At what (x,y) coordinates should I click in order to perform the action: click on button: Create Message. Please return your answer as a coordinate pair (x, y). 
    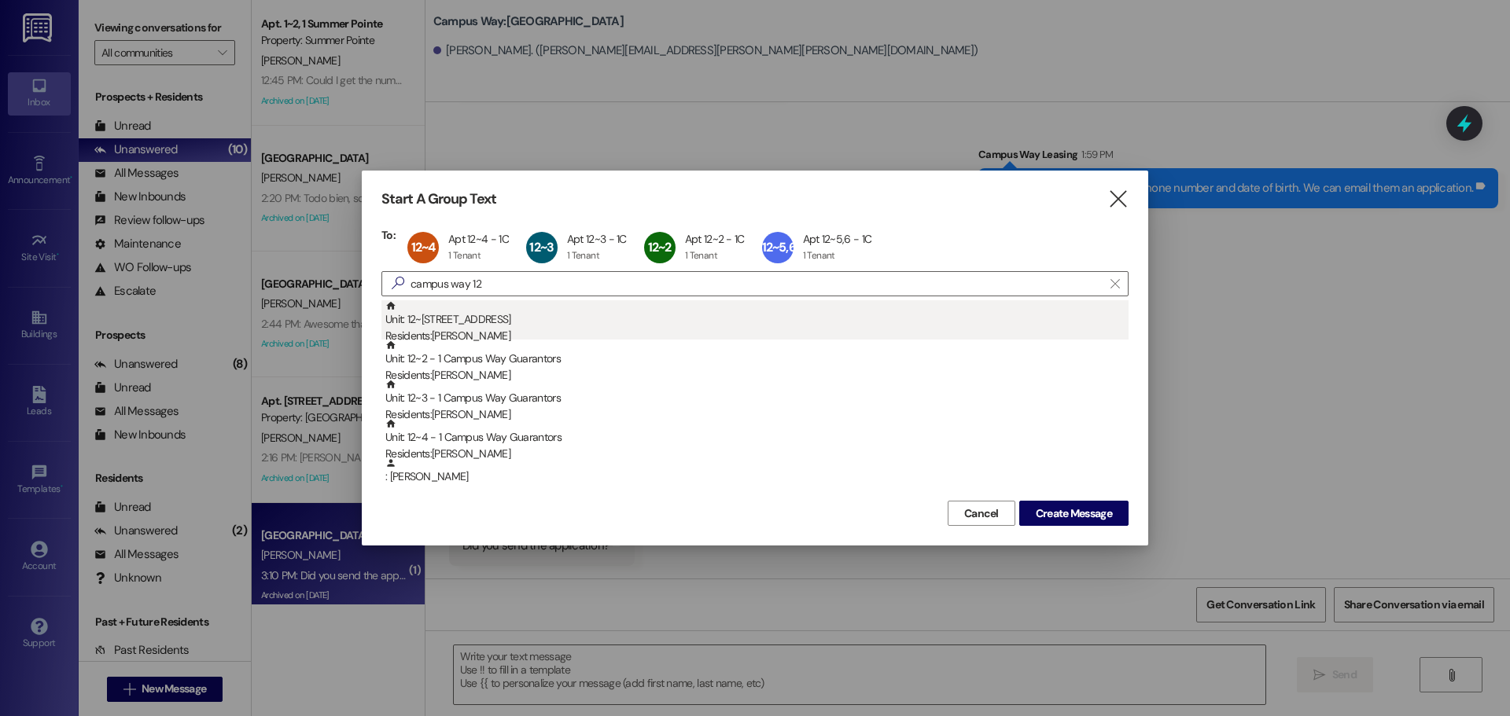
    Looking at the image, I should click on (1073, 513).